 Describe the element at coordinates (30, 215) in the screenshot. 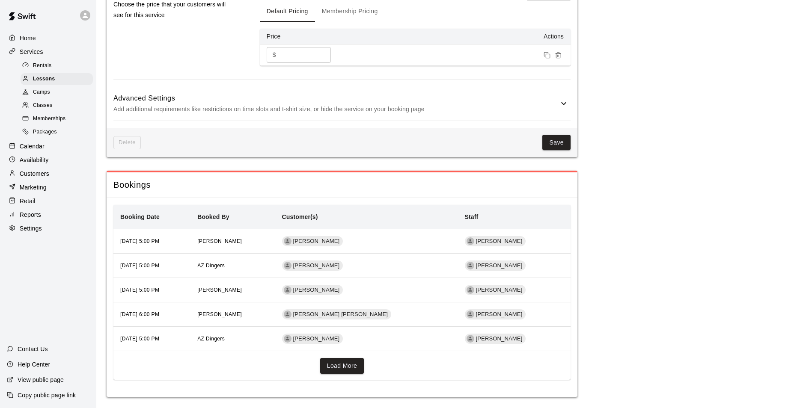

I see `p: Reports` at that location.